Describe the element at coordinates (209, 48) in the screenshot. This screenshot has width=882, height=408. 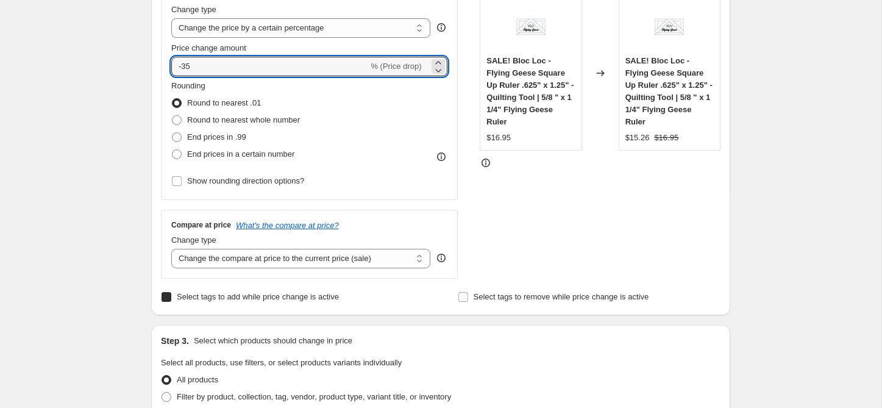
I see `span: Price change amount` at that location.